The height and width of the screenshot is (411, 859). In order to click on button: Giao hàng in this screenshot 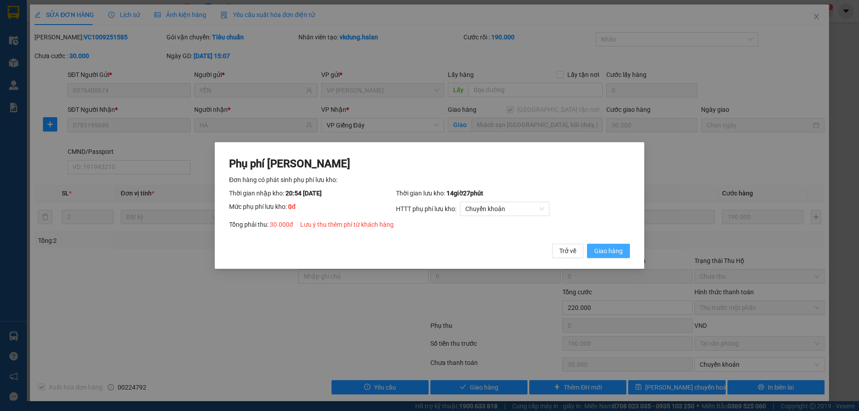, I will do `click(608, 251)`.